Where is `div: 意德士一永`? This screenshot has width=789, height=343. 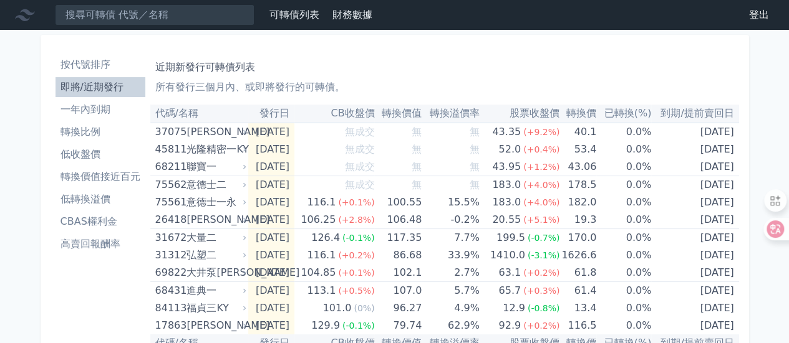 div: 意德士一永 is located at coordinates (215, 203).